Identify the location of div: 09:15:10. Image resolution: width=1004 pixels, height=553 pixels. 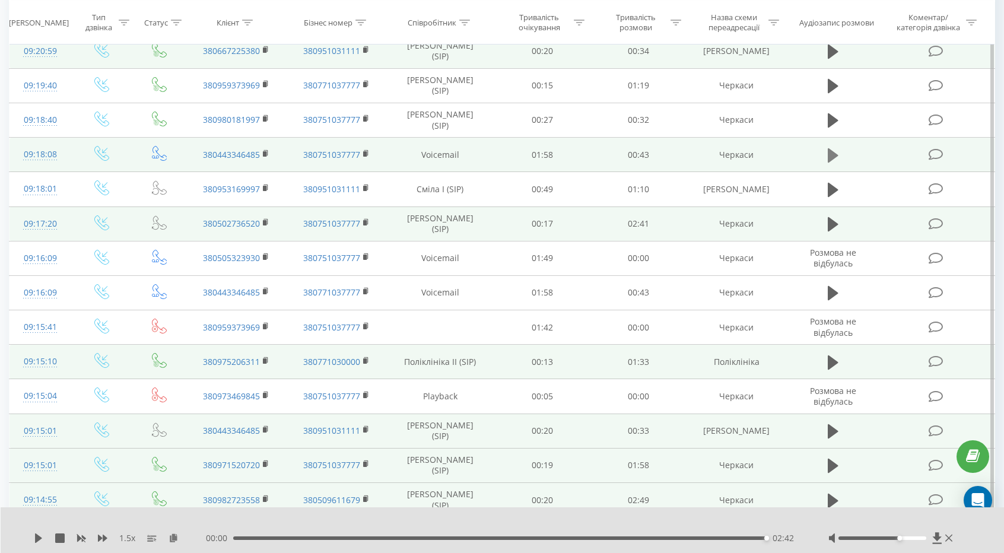
(40, 361).